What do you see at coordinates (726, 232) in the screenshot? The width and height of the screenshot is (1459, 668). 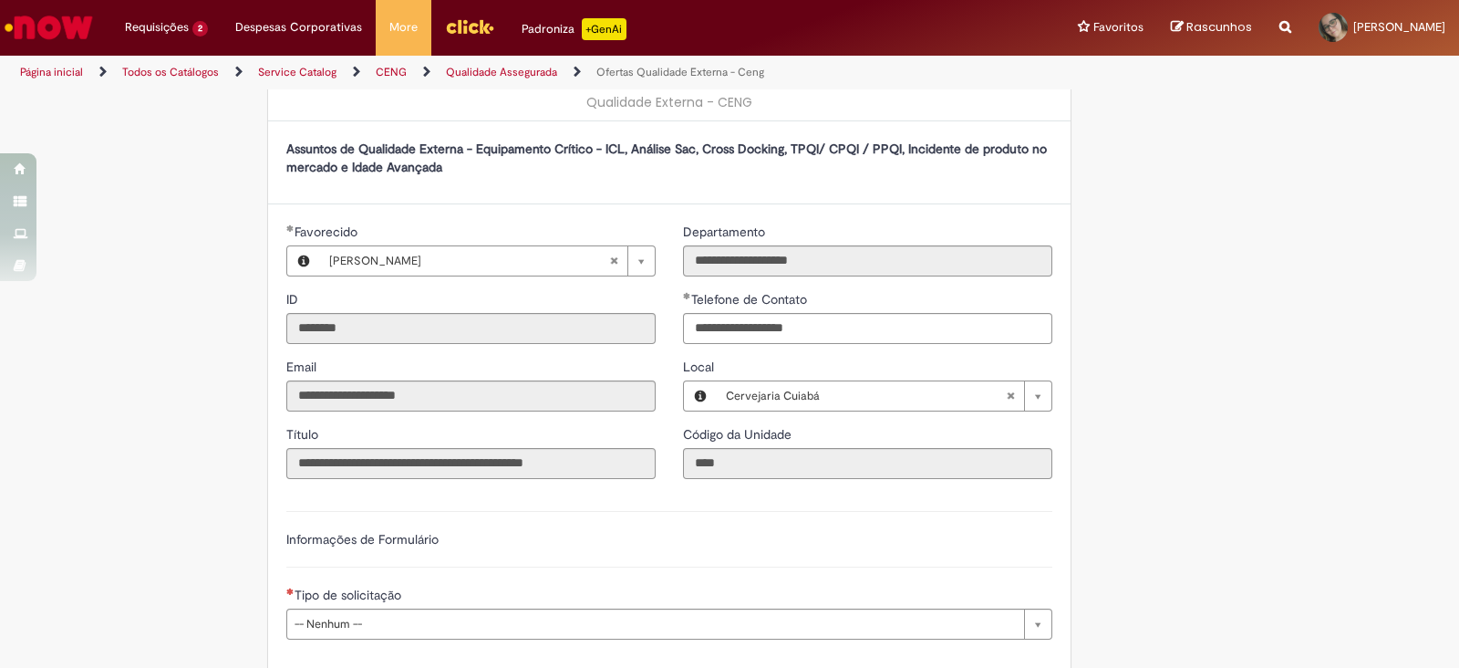 I see `label: Somente leitura - Departamento` at bounding box center [726, 232].